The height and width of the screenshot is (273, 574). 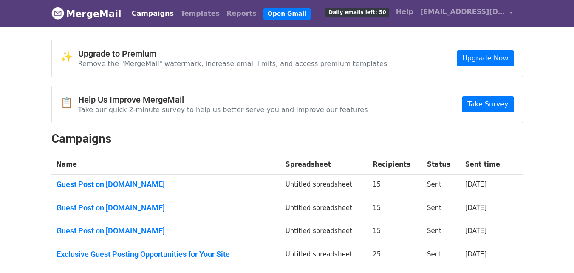 I want to click on a: Campaigns, so click(x=153, y=14).